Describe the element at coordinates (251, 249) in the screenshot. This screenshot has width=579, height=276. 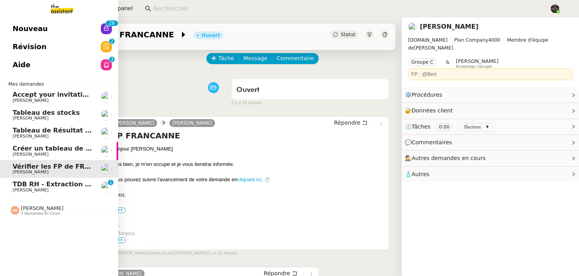
I see `div: Les FP de FRANCANNE sont faits` at that location.